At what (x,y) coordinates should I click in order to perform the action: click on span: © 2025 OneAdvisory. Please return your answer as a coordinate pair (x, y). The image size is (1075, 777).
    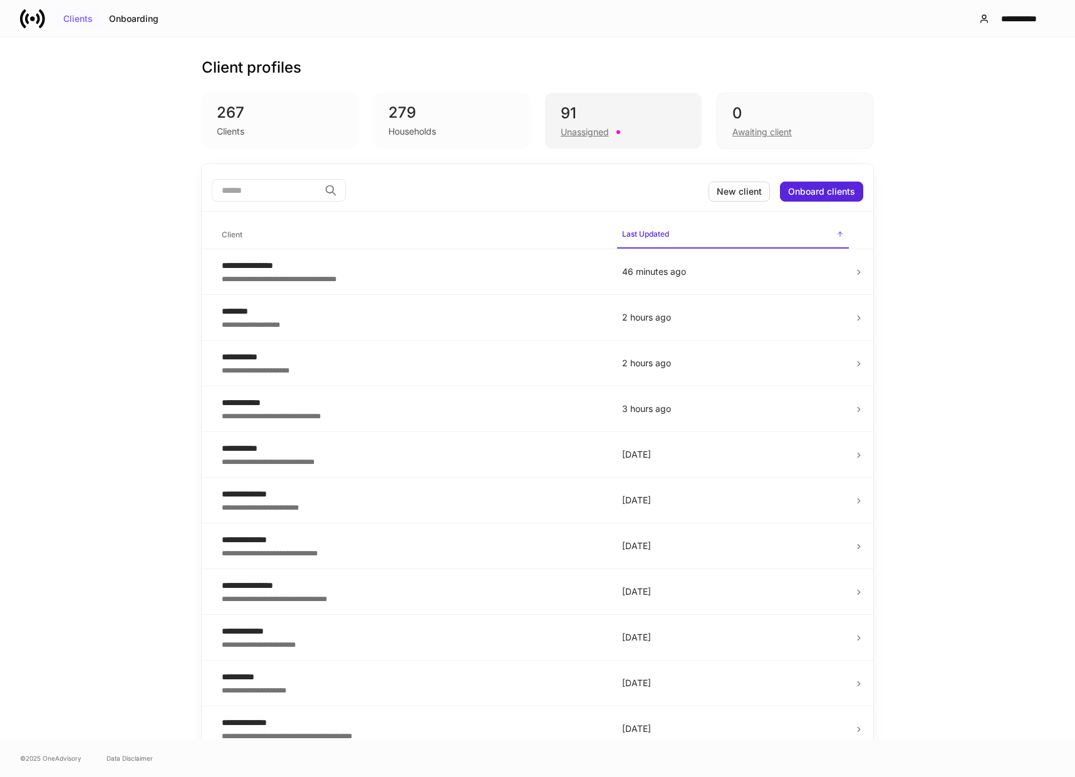
    Looking at the image, I should click on (51, 758).